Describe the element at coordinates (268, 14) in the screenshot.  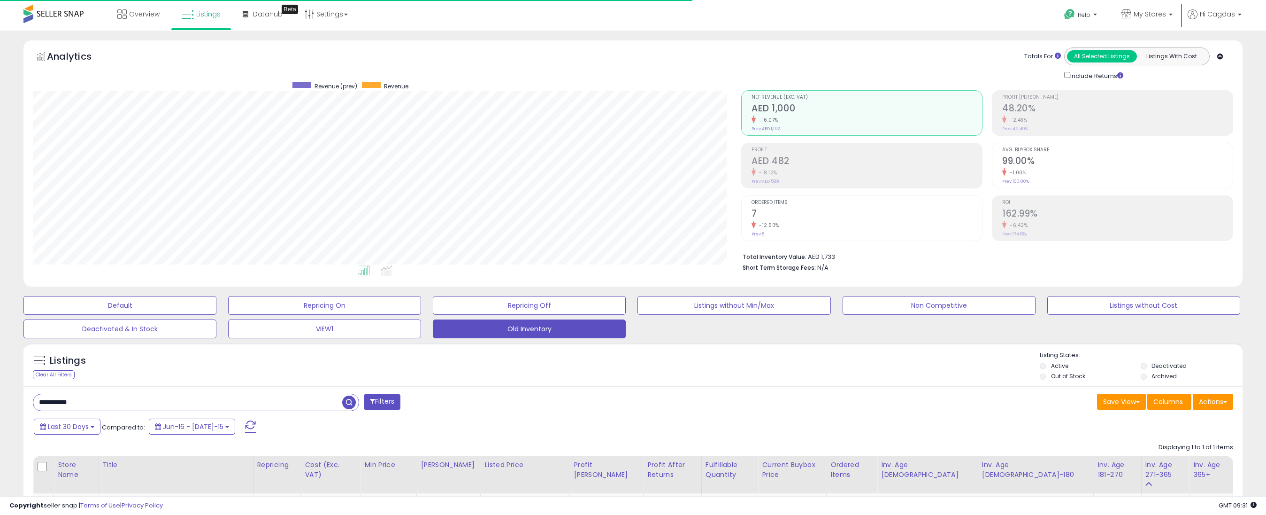
I see `span: DataHub` at that location.